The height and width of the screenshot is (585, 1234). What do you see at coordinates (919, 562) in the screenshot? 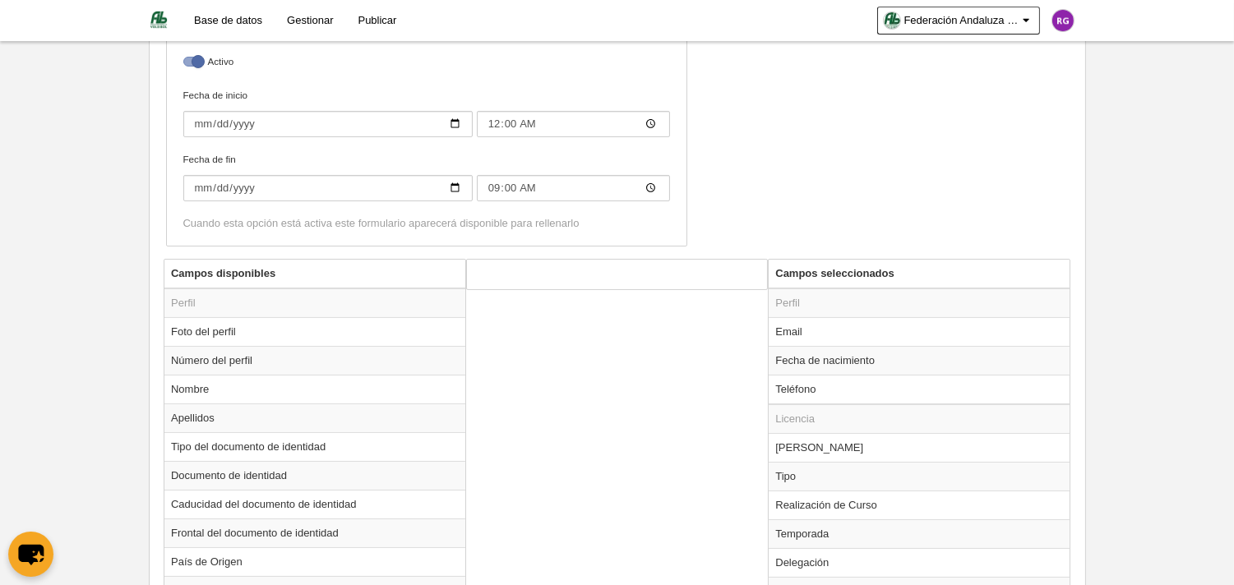
I see `td: Delegación` at bounding box center [919, 562].